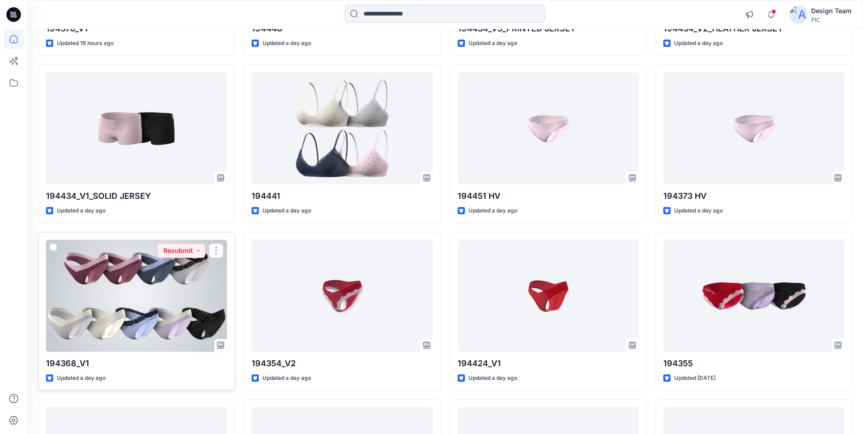 The height and width of the screenshot is (434, 863). I want to click on p: 194373 HV, so click(754, 196).